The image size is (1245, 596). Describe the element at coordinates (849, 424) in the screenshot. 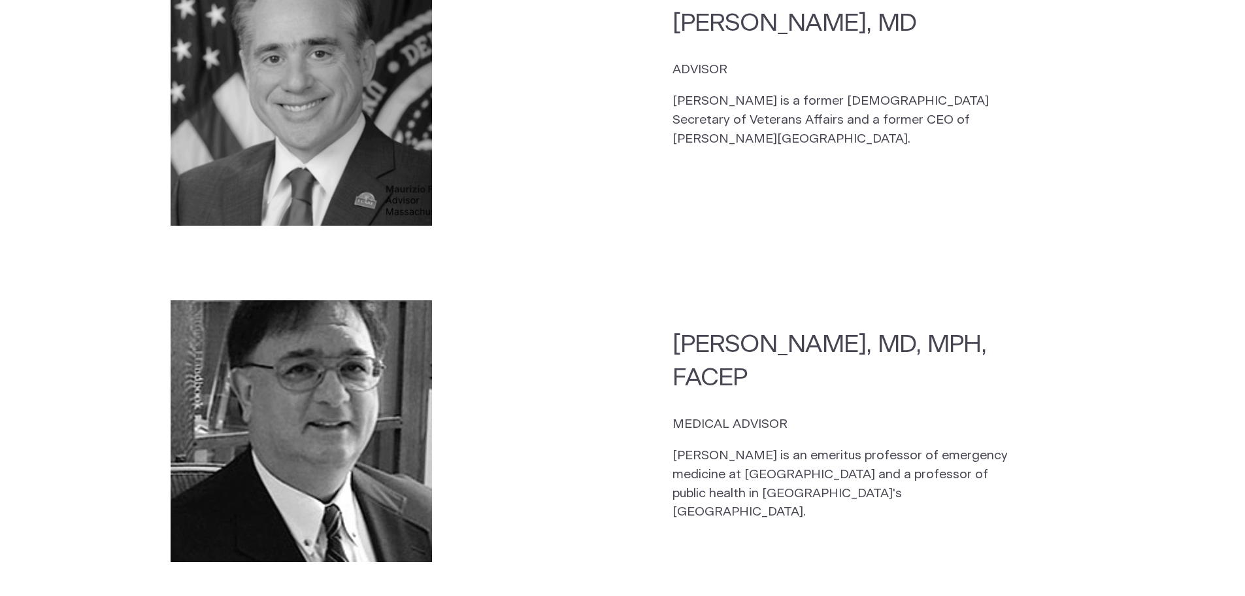

I see `p: MEDICAL ADVISOR` at that location.